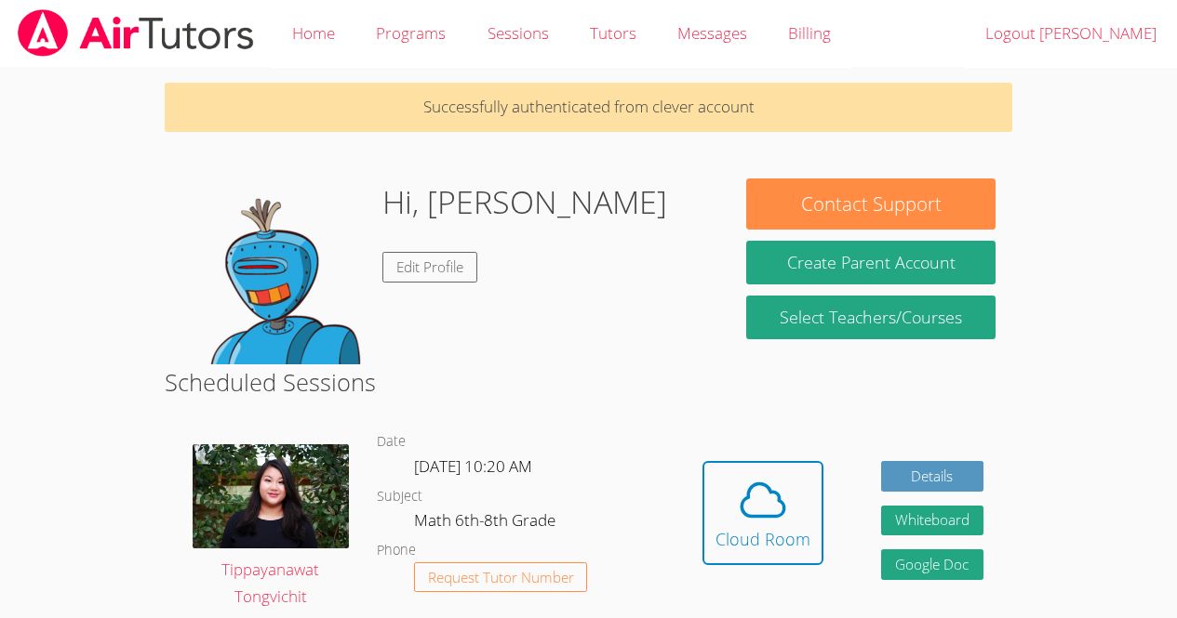  What do you see at coordinates (136, 33) in the screenshot?
I see `img: airtutors_banner-c4298cdbf04f3fff15de1276eac7730deb9818008684d7c2e4769d2f7ddbe033.png` at bounding box center [136, 33].